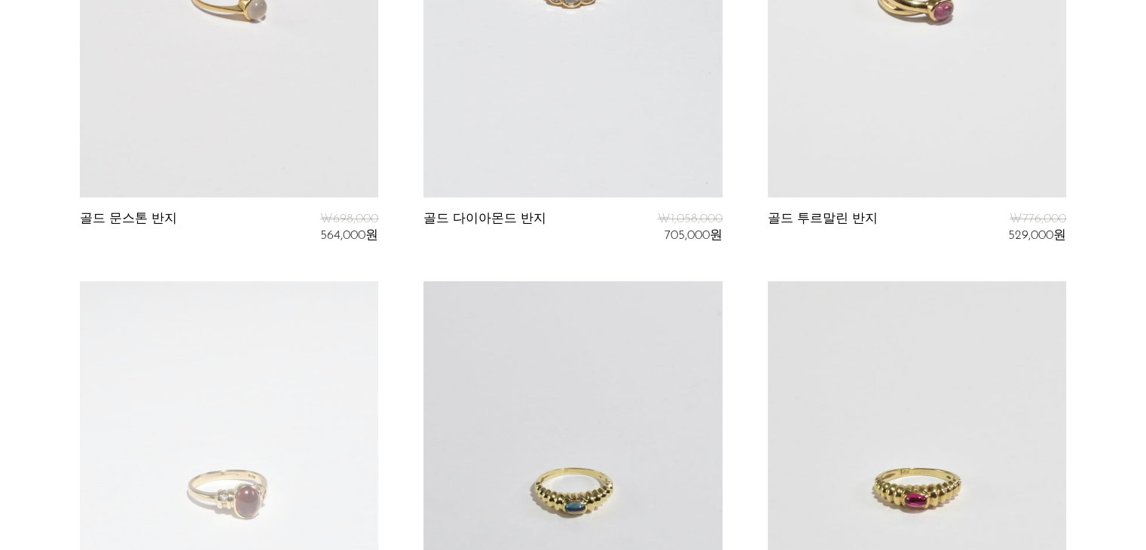 This screenshot has width=1146, height=550. I want to click on font: 529,000원, so click(1037, 235).